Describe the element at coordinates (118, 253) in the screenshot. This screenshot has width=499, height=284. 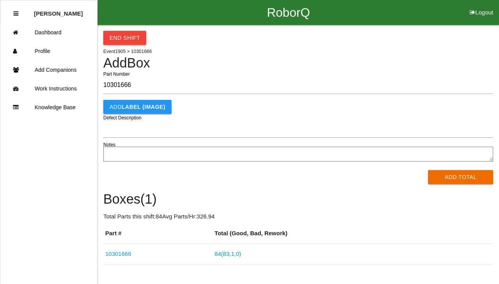
I see `a: 10301666` at that location.